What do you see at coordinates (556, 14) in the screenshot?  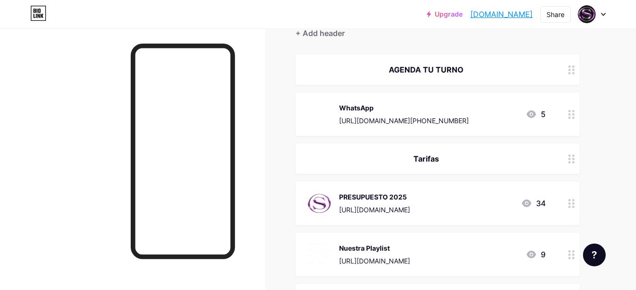 I see `div: Share` at bounding box center [556, 14].